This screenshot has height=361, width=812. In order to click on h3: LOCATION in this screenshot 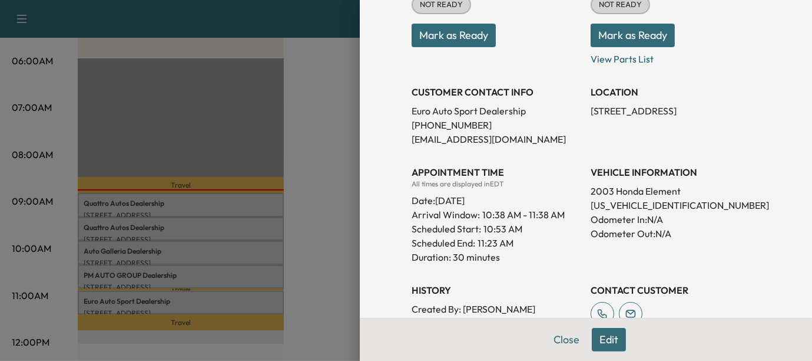, I will do `click(676, 92)`.